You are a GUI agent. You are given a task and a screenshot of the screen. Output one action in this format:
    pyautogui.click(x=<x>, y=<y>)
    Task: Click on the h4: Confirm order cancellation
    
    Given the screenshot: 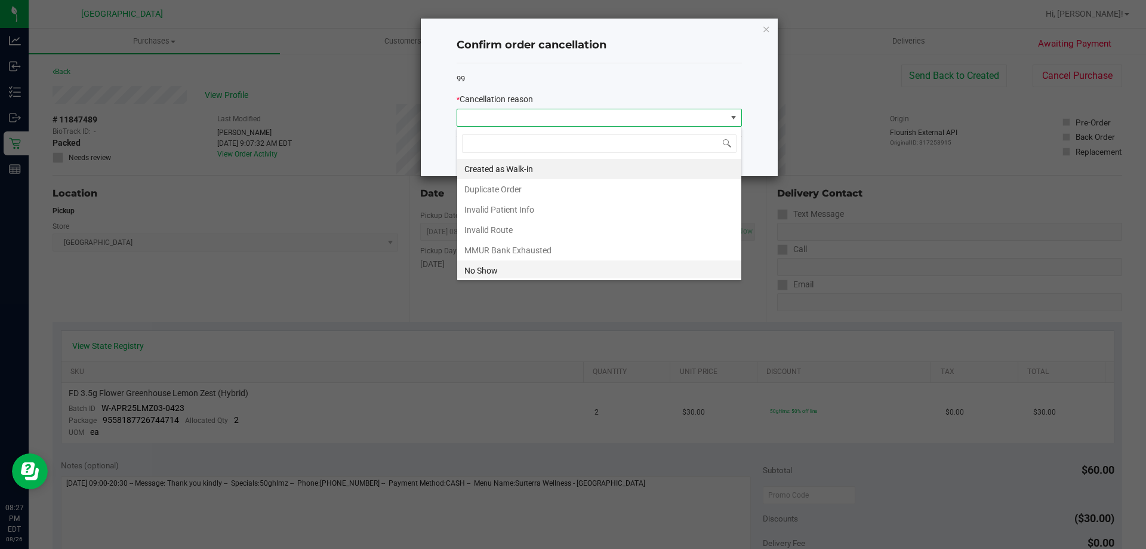 What is the action you would take?
    pyautogui.click(x=600, y=45)
    